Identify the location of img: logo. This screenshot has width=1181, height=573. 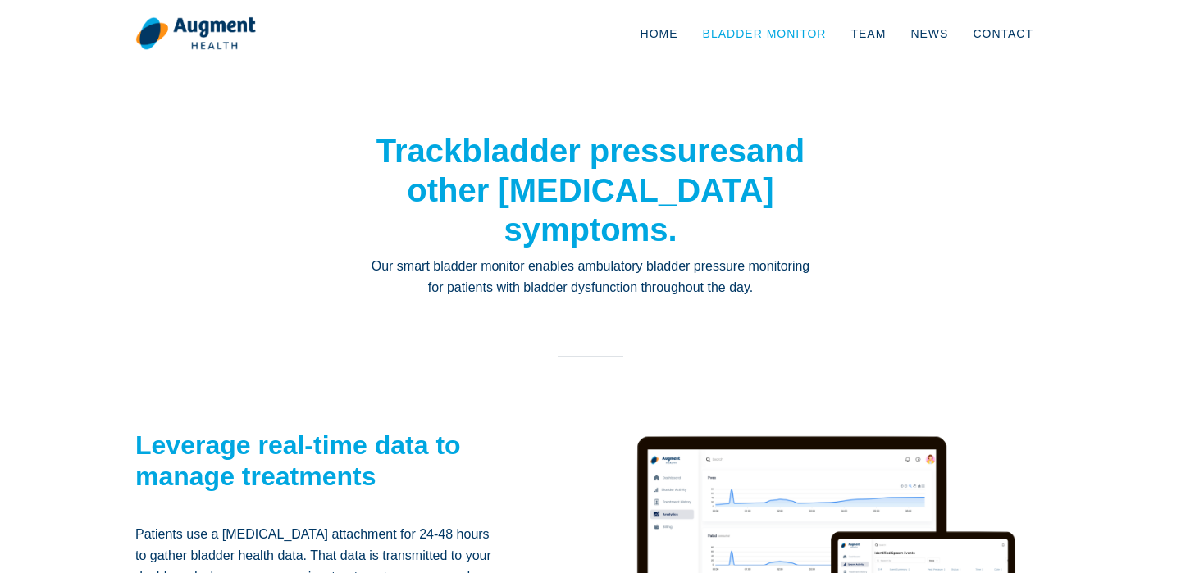
(195, 34).